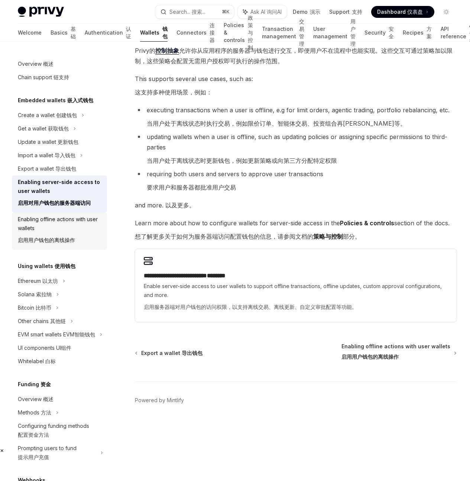 This screenshot has width=470, height=481. Describe the element at coordinates (195, 33) in the screenshot. I see `a: Connectors 连接器` at that location.